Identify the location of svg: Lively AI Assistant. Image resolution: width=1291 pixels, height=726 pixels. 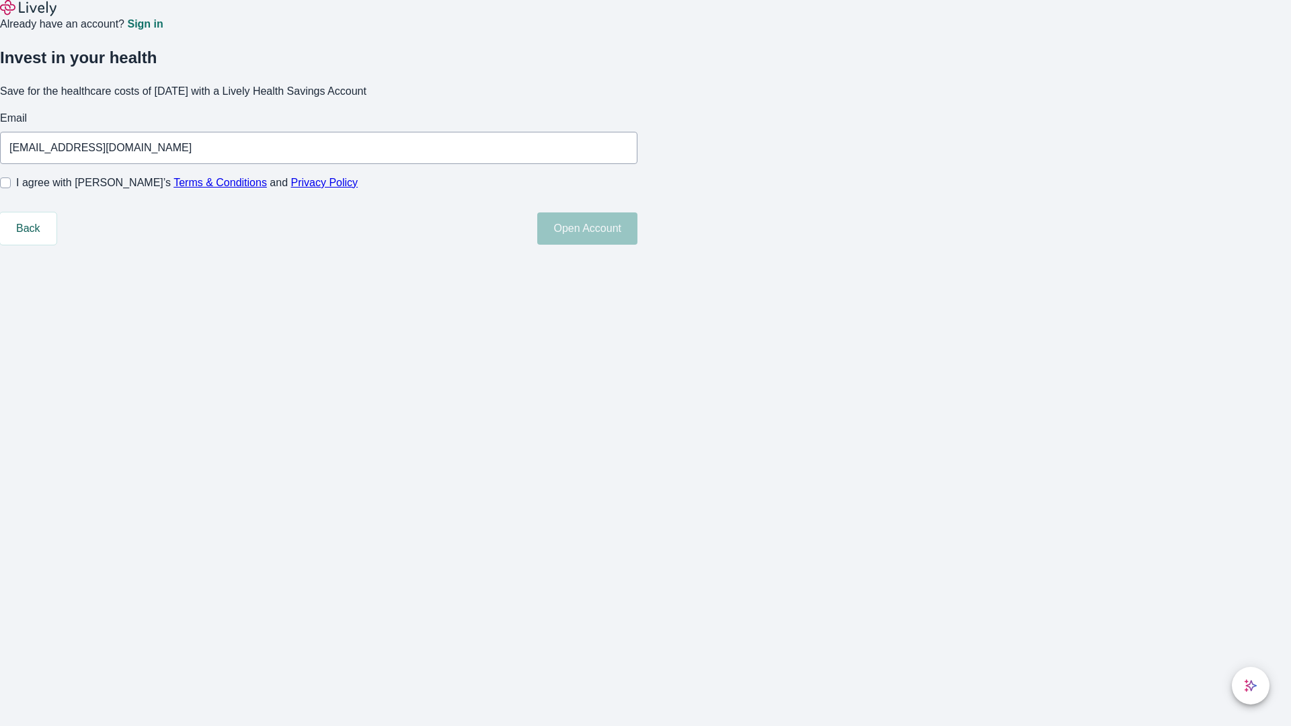
(1251, 686).